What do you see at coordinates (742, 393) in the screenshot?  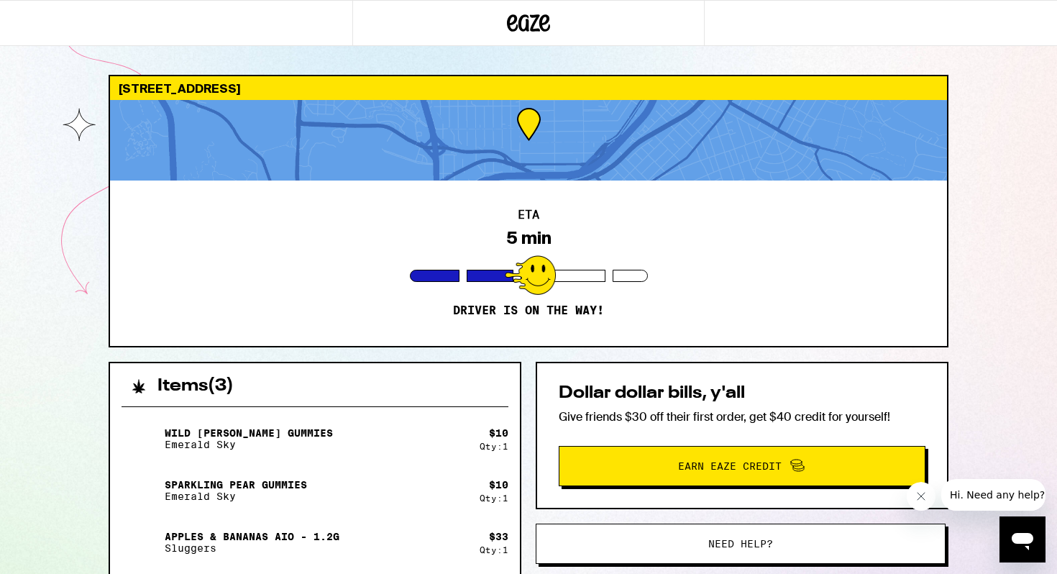 I see `h2: Dollar dollar bills, y'all` at bounding box center [742, 393].